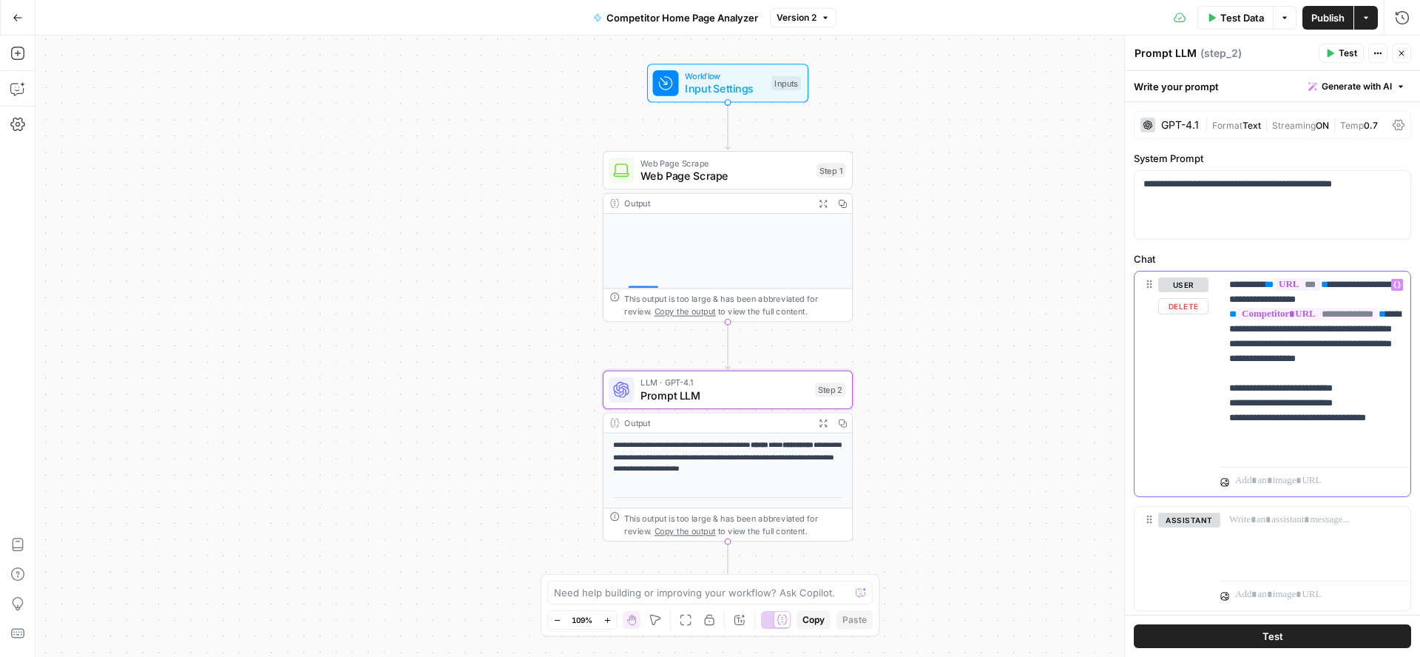 The image size is (1420, 657). I want to click on button: Paste, so click(854, 620).